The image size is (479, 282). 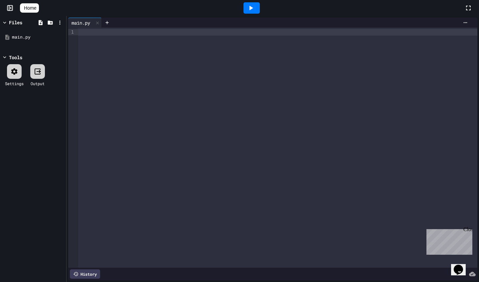 I want to click on div: Files, so click(x=16, y=22).